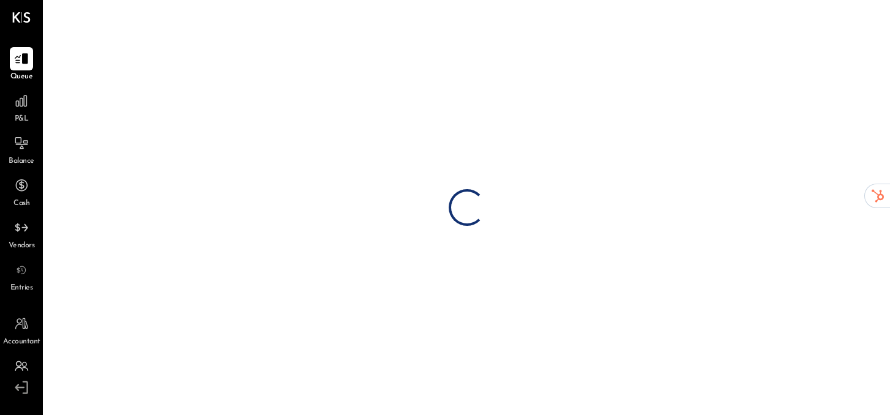  I want to click on a: Queue, so click(21, 65).